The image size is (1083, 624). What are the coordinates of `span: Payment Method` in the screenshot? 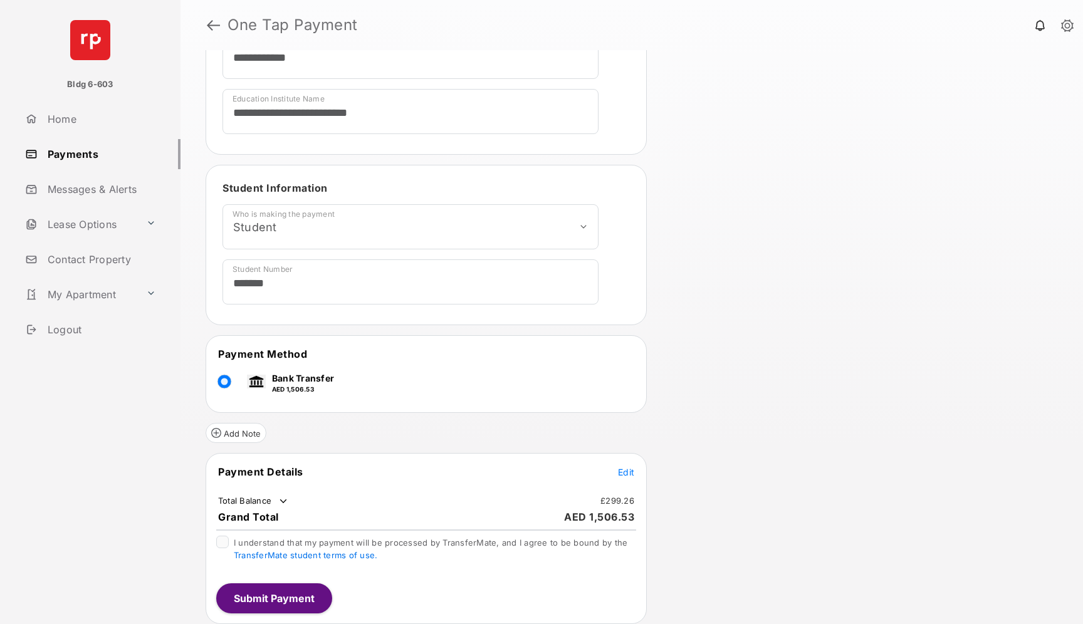 It's located at (263, 354).